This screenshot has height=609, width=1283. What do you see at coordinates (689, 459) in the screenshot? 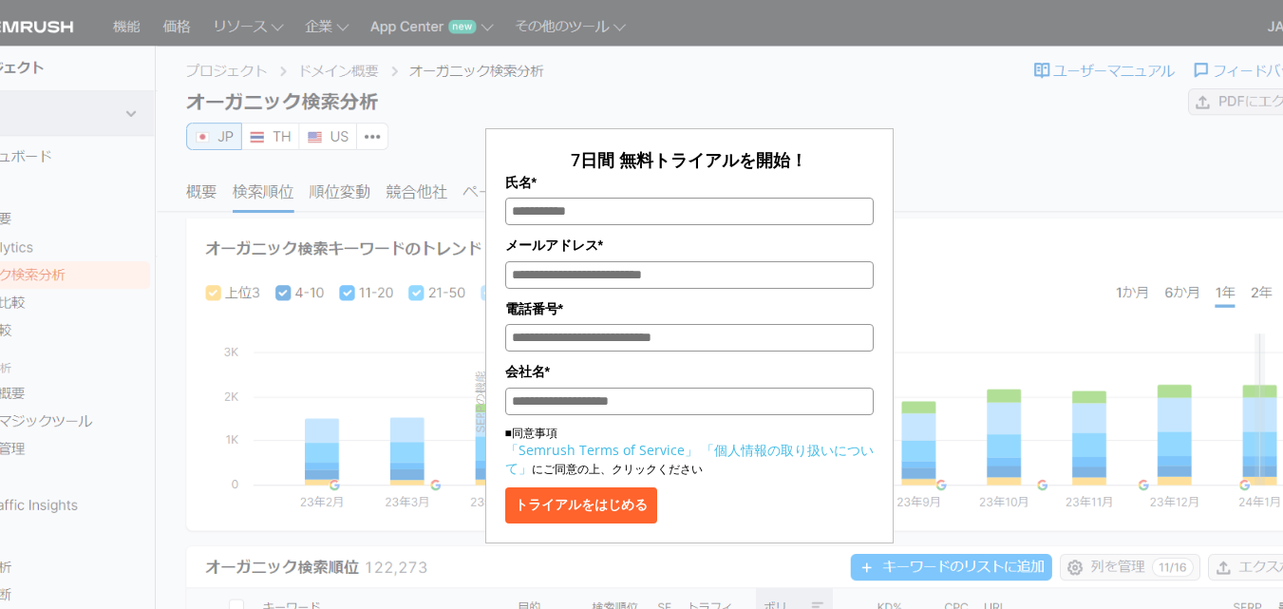
I see `a: 「個人情報の取り扱いについて」` at bounding box center [689, 459].